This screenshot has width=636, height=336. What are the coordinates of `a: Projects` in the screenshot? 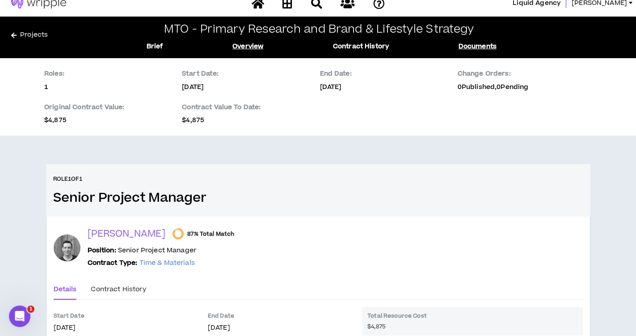 It's located at (63, 37).